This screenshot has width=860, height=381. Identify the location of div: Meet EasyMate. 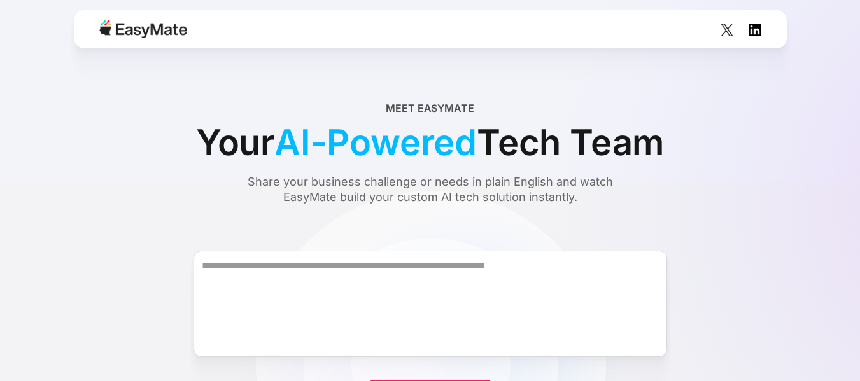
(430, 108).